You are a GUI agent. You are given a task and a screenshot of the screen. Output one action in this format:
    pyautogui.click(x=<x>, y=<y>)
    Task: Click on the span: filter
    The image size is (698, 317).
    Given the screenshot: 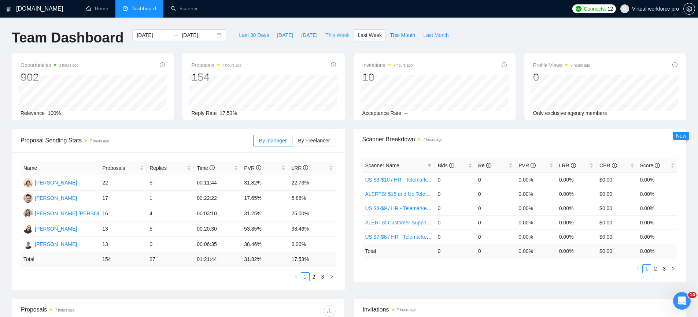 What is the action you would take?
    pyautogui.click(x=429, y=166)
    